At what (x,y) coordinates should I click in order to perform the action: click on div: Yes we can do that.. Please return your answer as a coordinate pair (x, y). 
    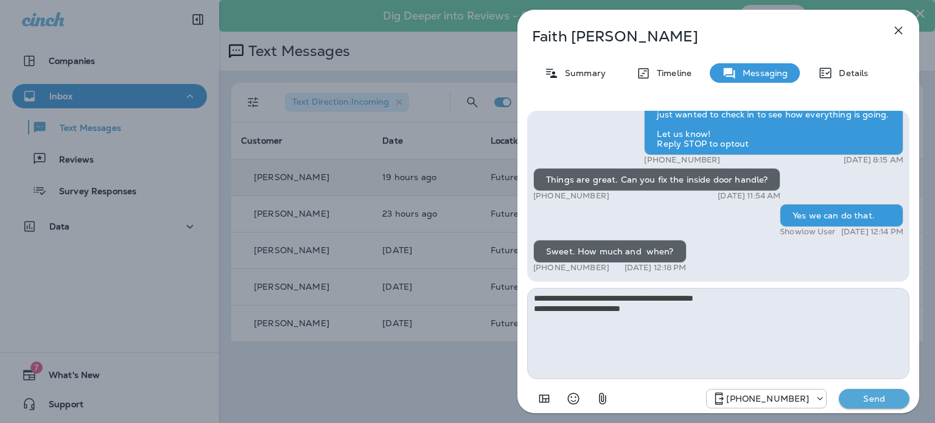
    Looking at the image, I should click on (841, 216).